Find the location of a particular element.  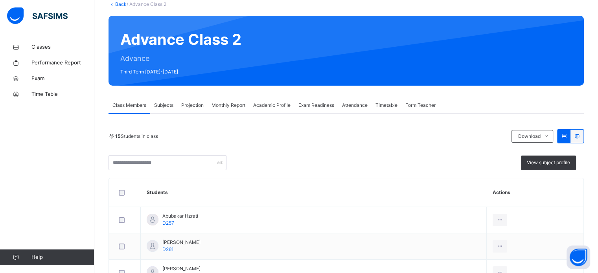

span: Attendance is located at coordinates (355, 105).